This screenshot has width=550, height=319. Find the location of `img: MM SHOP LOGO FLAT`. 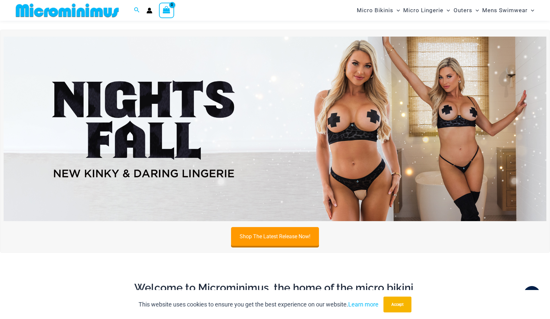

img: MM SHOP LOGO FLAT is located at coordinates (67, 10).